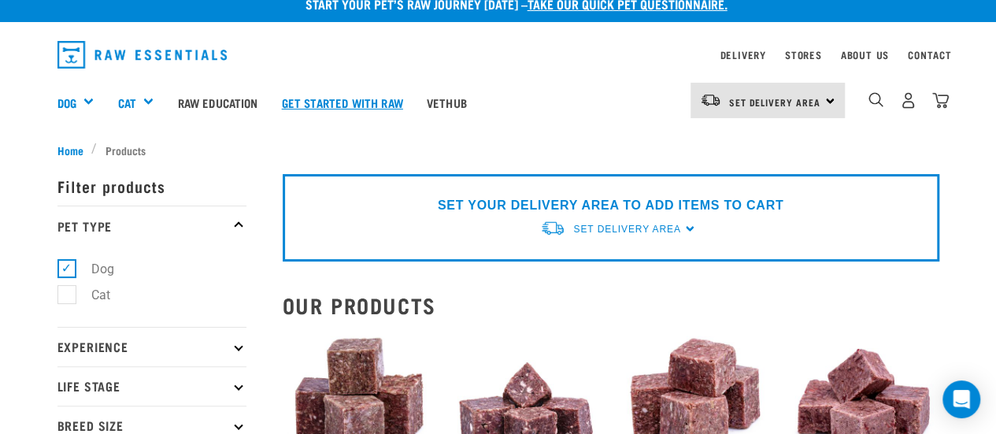 This screenshot has width=996, height=434. Describe the element at coordinates (91, 294) in the screenshot. I see `label: Cat` at that location.